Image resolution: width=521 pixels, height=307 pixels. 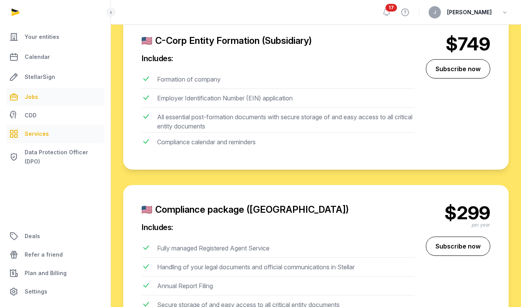 I want to click on p: $299, so click(x=455, y=213).